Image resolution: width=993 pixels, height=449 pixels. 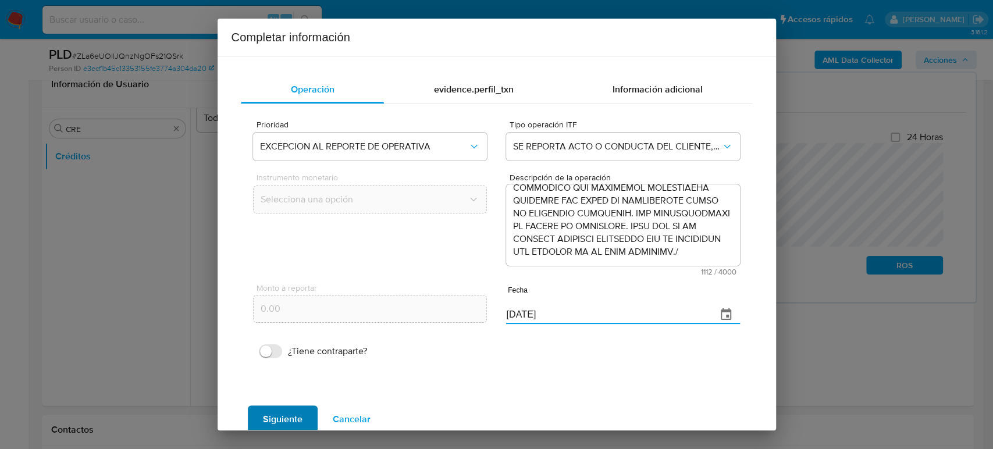 I want to click on span: Cancelar, so click(x=351, y=419).